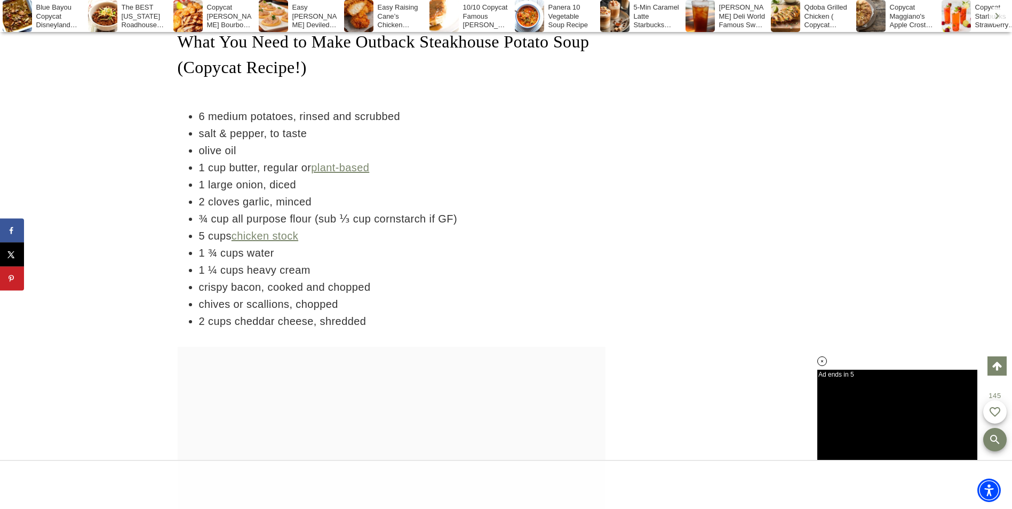 The height and width of the screenshot is (509, 1012). What do you see at coordinates (402, 133) in the screenshot?
I see `li: salt & pepper, to taste` at bounding box center [402, 133].